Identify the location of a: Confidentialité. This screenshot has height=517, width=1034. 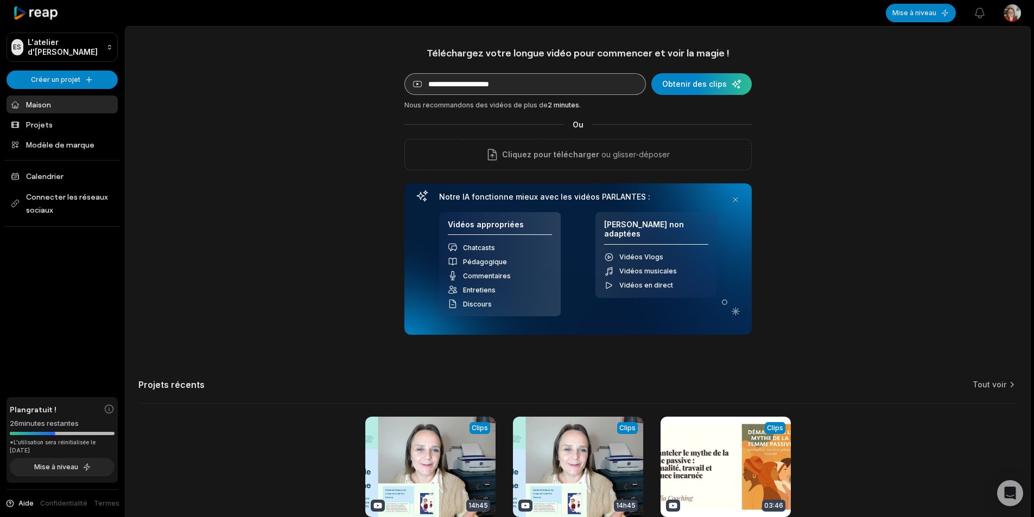
(63, 504).